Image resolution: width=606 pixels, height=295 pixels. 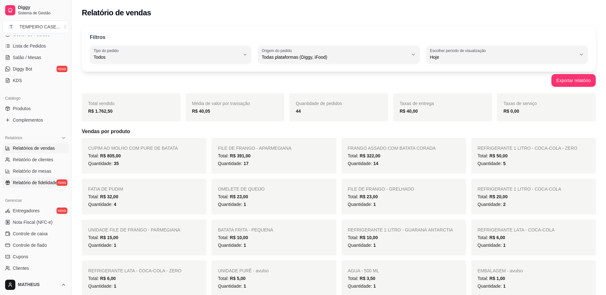 What do you see at coordinates (35, 109) in the screenshot?
I see `a: Produtos` at bounding box center [35, 109].